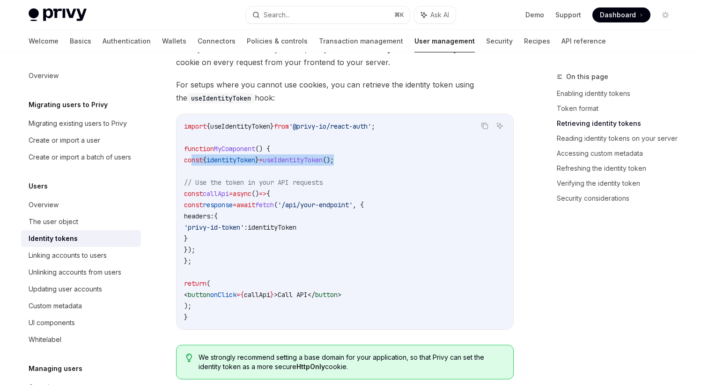  Describe the element at coordinates (189, 358) in the screenshot. I see `svg: Tip` at that location.